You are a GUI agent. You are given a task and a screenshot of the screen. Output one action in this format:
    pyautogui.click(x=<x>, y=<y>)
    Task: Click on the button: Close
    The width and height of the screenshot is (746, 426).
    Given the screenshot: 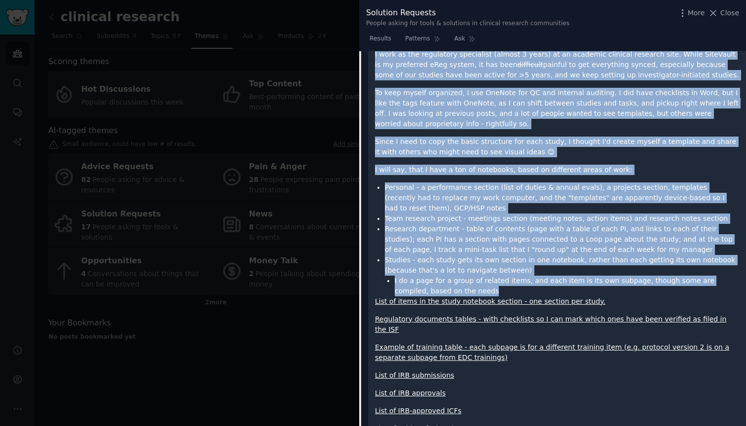 What is the action you would take?
    pyautogui.click(x=723, y=13)
    